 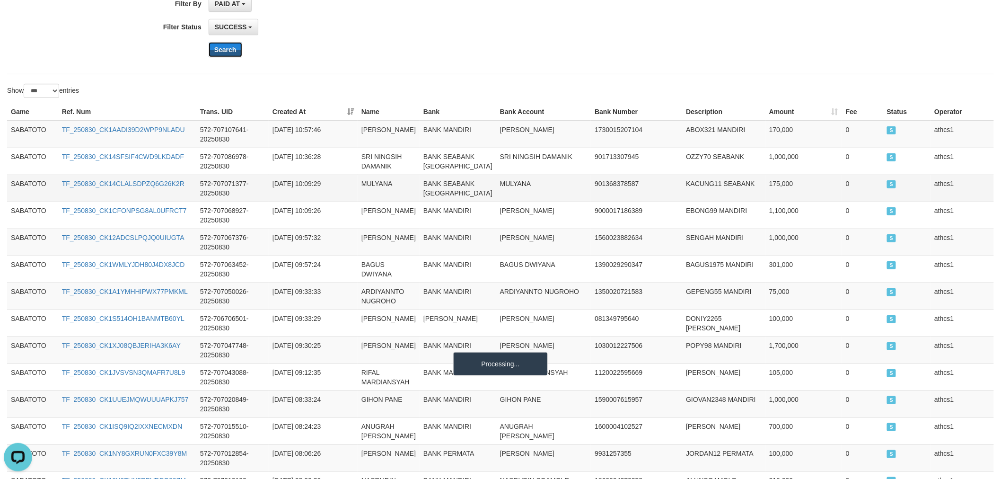 What do you see at coordinates (804, 377) in the screenshot?
I see `td: 105,000` at bounding box center [804, 377].